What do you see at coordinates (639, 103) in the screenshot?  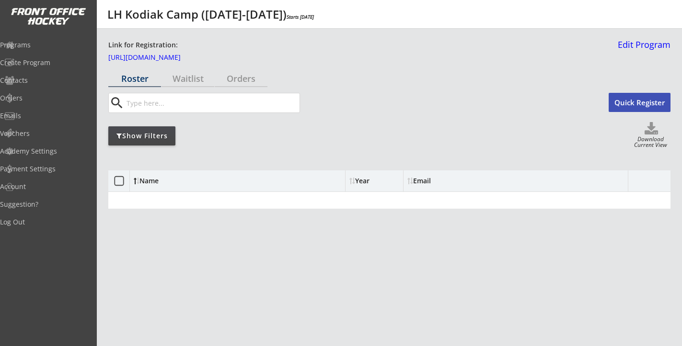 I see `button: Quick Register` at bounding box center [639, 103].